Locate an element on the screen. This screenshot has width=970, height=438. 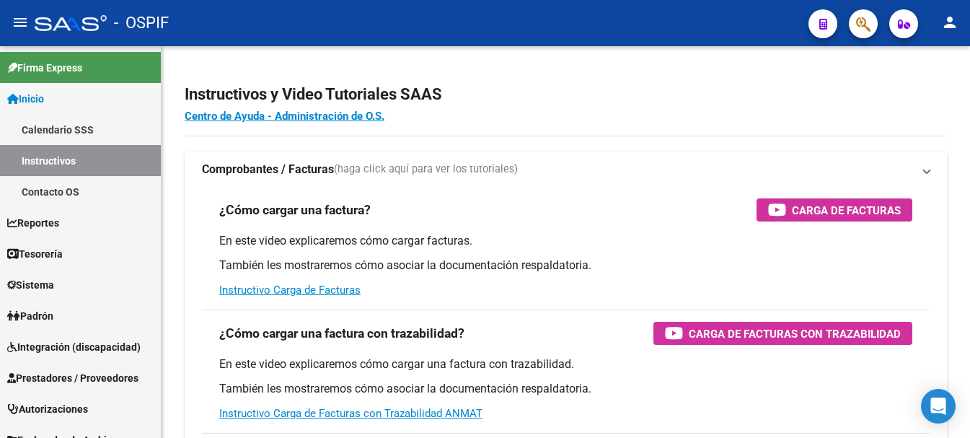
span: (haga click aquí para ver los tutoriales) is located at coordinates (426, 170).